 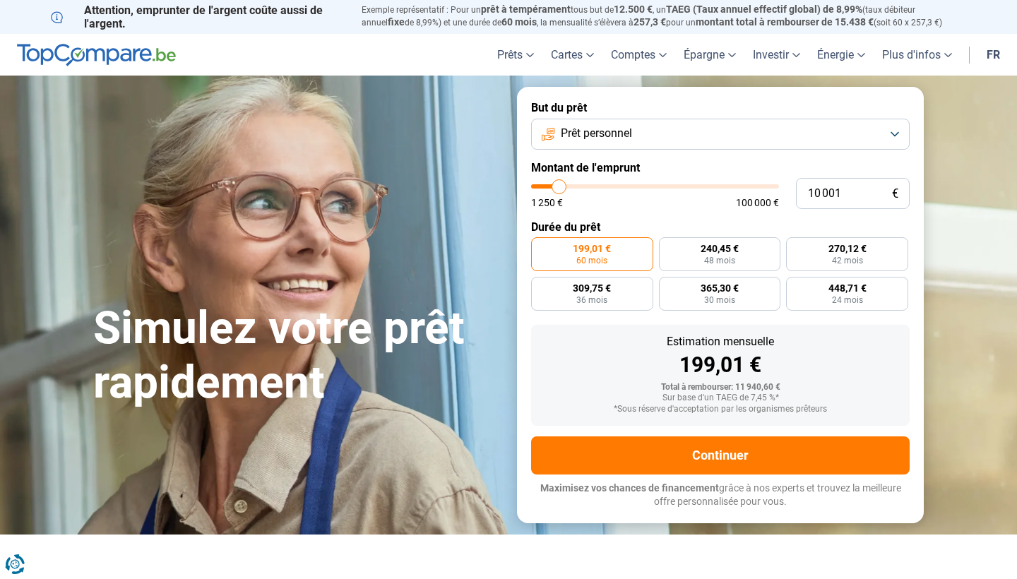 I want to click on span: 257,3 €, so click(x=650, y=22).